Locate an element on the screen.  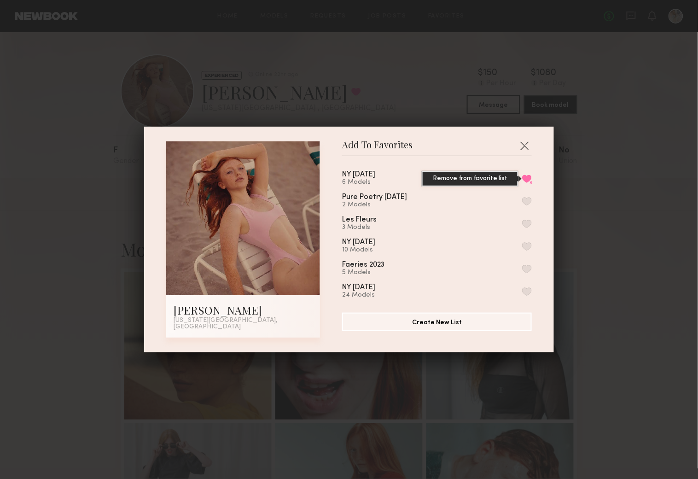
div: 10 Models is located at coordinates (370, 250).